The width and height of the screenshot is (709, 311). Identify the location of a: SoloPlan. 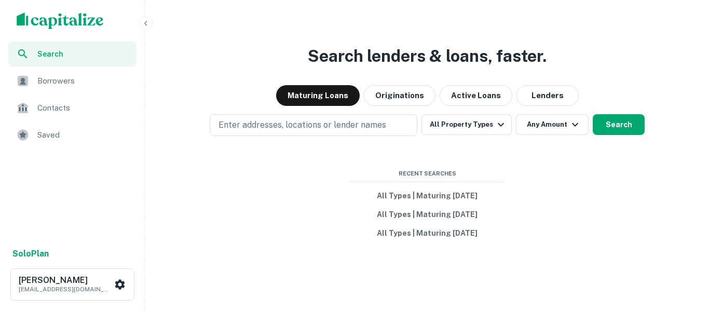
(31, 254).